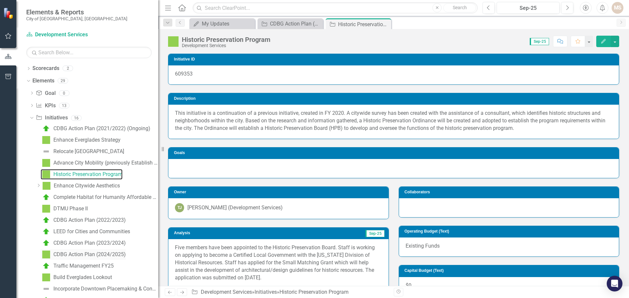 The width and height of the screenshot is (629, 298). What do you see at coordinates (76, 278) in the screenshot?
I see `a: Build Everglades Lookout` at bounding box center [76, 278].